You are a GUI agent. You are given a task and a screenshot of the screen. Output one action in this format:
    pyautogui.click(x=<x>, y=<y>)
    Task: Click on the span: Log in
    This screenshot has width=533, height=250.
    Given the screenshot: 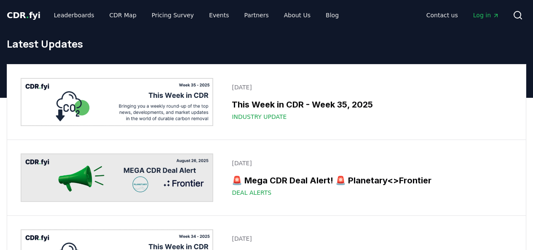 What is the action you would take?
    pyautogui.click(x=486, y=15)
    